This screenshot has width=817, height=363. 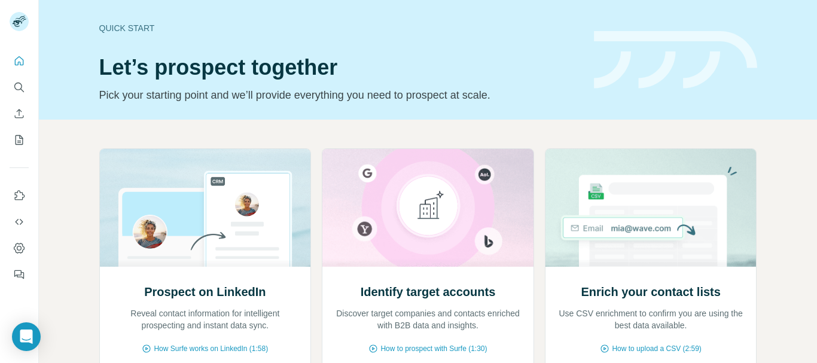 I want to click on button: Quick start, so click(x=19, y=61).